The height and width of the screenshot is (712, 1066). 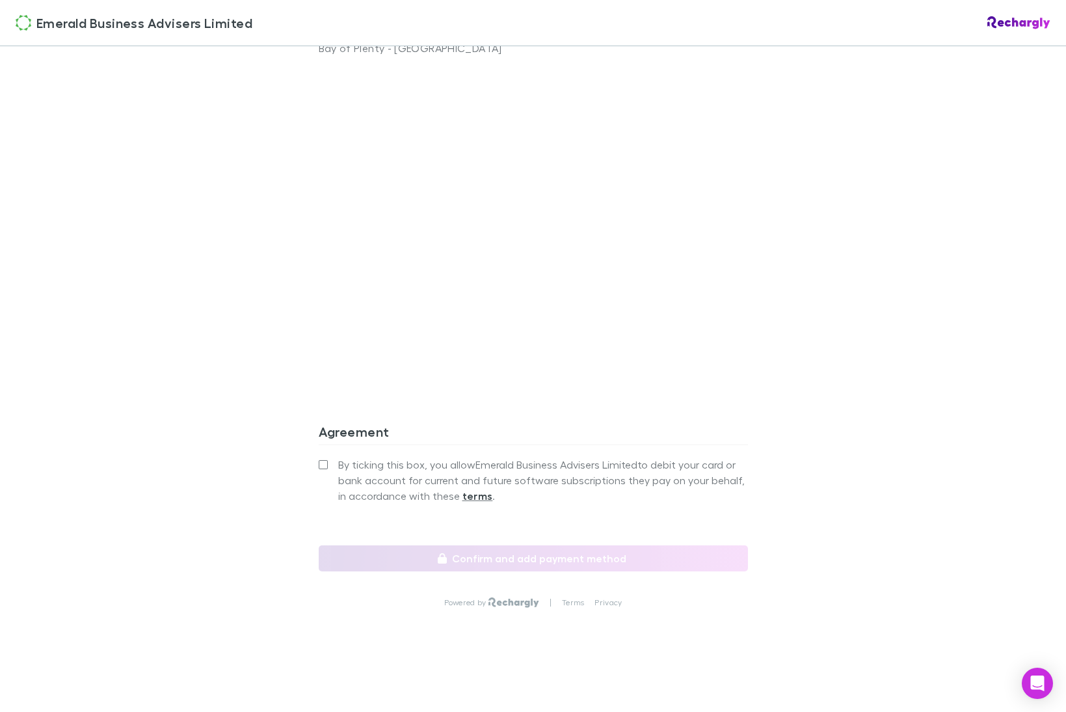 I want to click on strong: terms, so click(x=477, y=496).